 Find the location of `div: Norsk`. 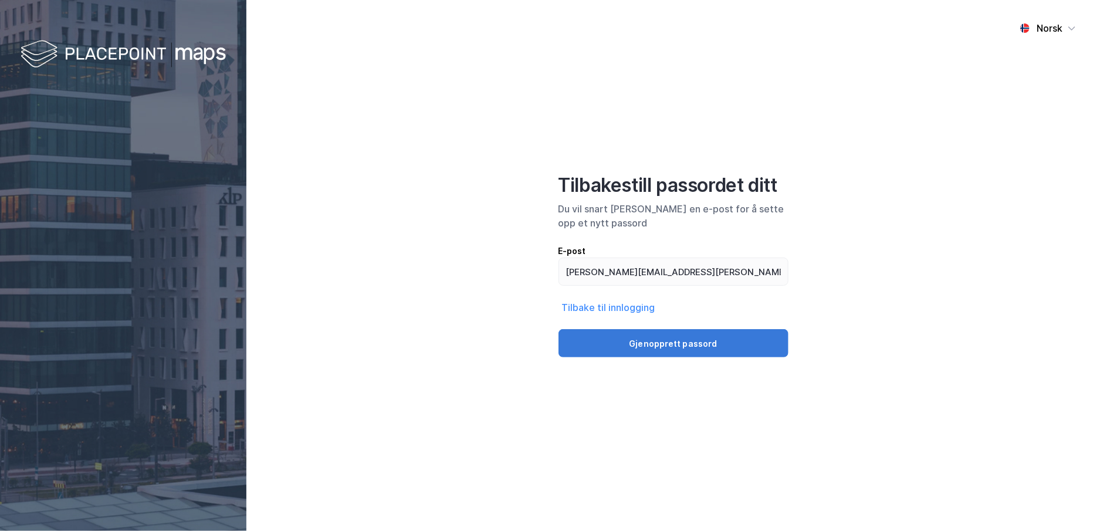

div: Norsk is located at coordinates (1049, 28).